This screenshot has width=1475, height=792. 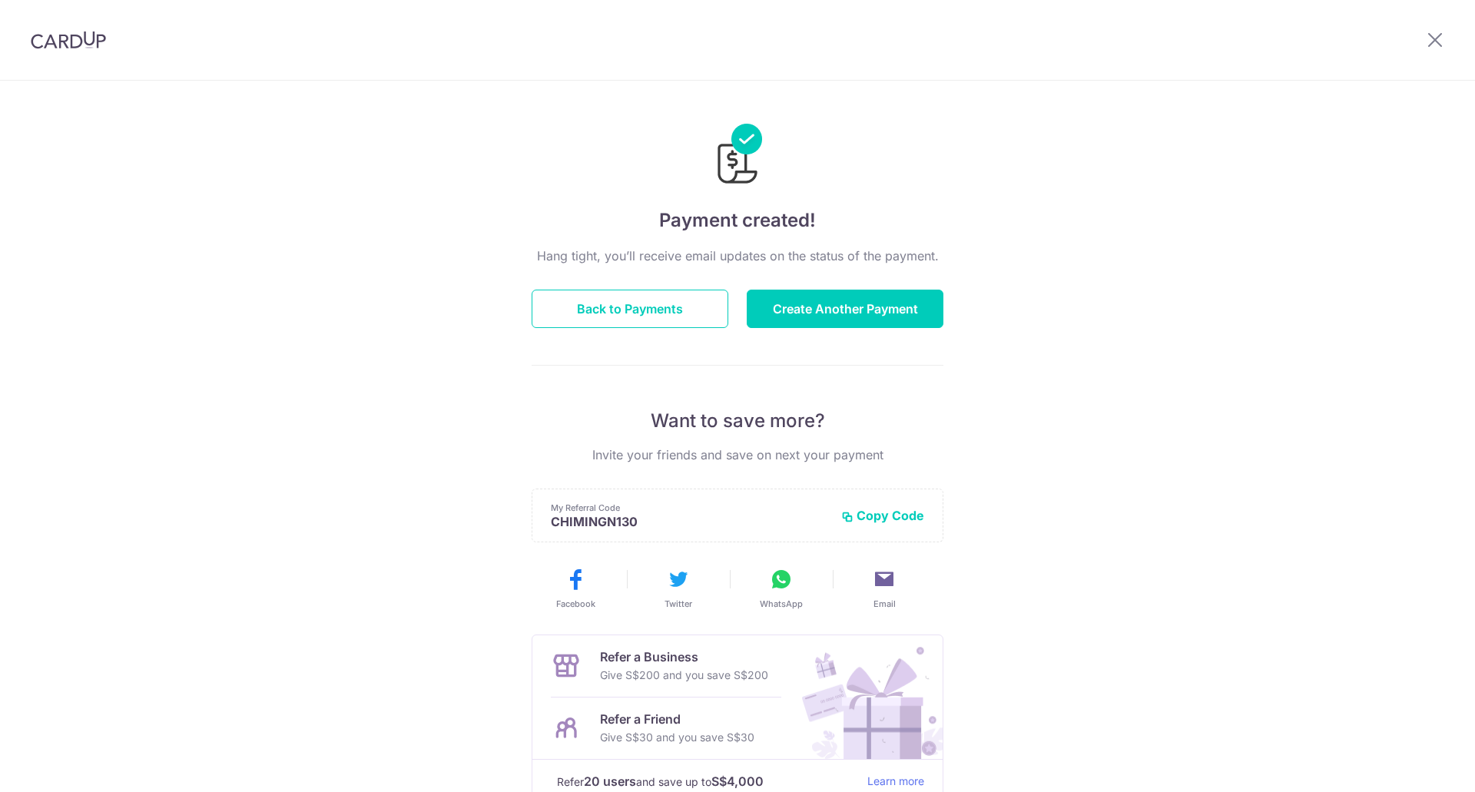 What do you see at coordinates (677, 737) in the screenshot?
I see `p: Give S$30 and you save S$30` at bounding box center [677, 737].